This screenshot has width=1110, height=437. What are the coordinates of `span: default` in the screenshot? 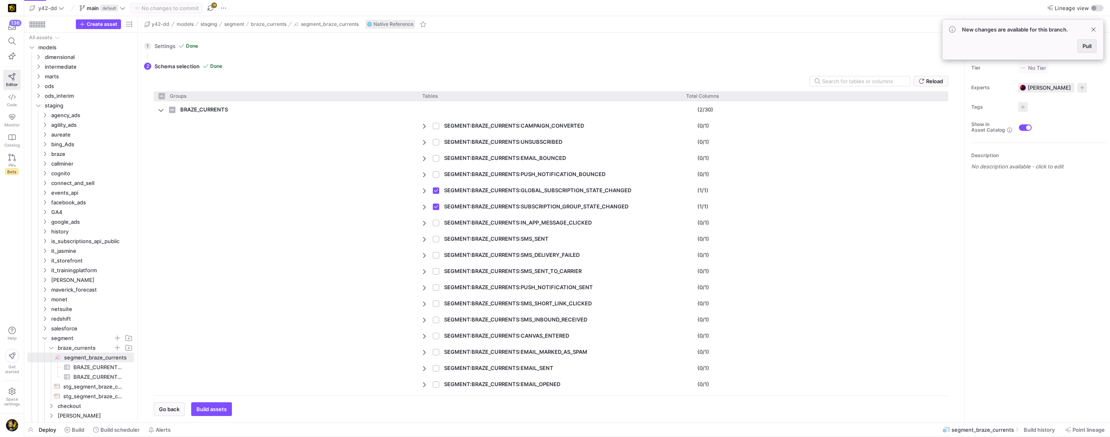 It's located at (109, 8).